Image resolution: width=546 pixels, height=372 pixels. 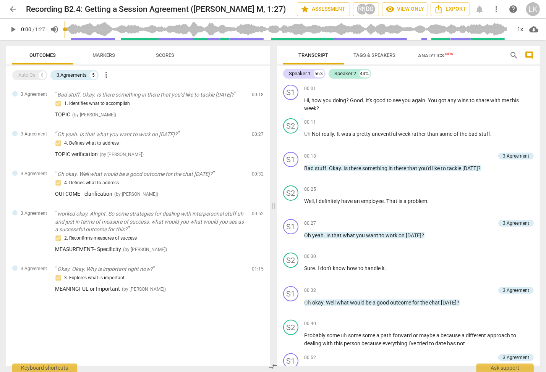 What do you see at coordinates (104, 55) in the screenshot?
I see `span: Markers` at bounding box center [104, 55].